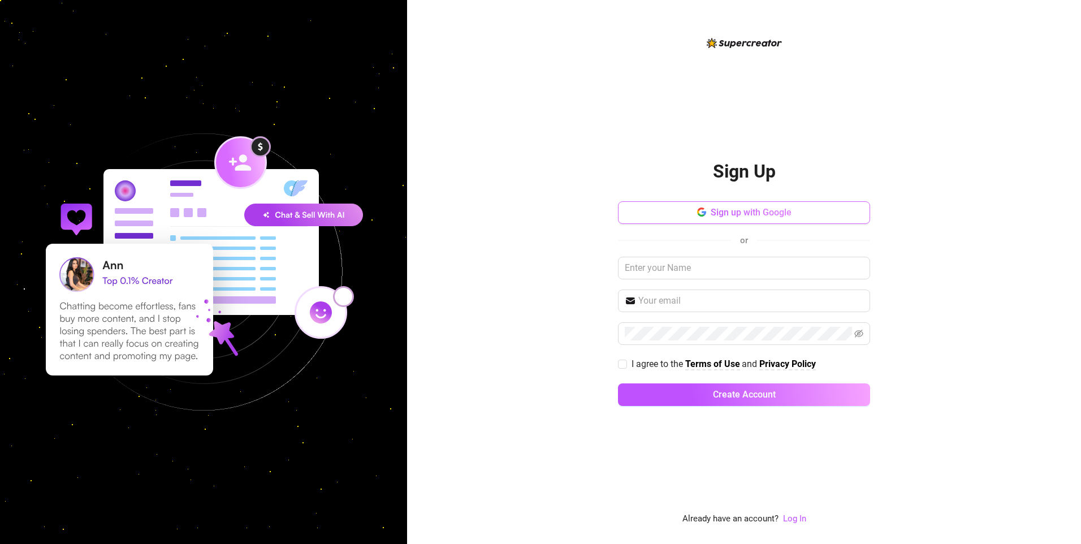  Describe the element at coordinates (204, 272) in the screenshot. I see `img: signup-background-D0MIrEPF.svg` at that location.